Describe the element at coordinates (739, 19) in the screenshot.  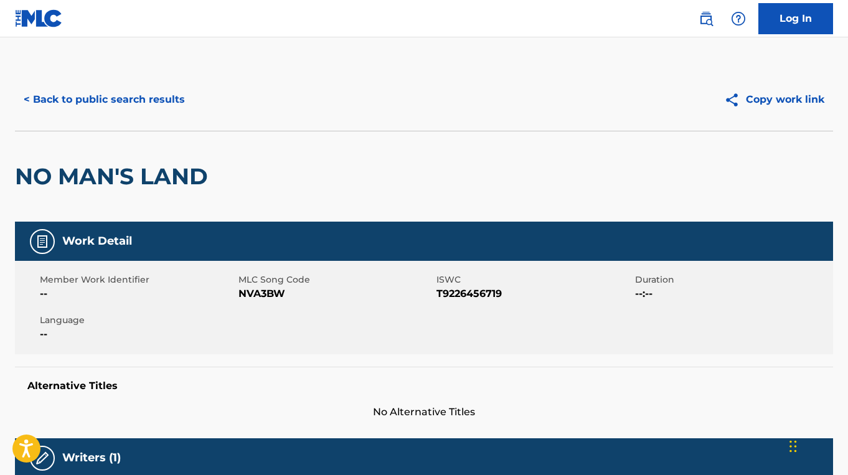
I see `div: Help` at that location.